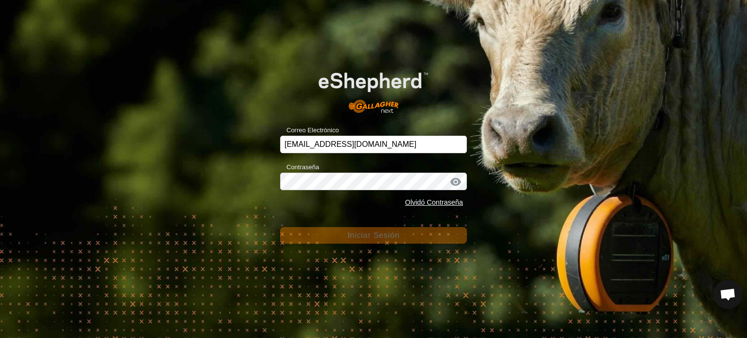 The width and height of the screenshot is (747, 338). What do you see at coordinates (434, 202) in the screenshot?
I see `a: Olvidó Contraseña` at bounding box center [434, 202].